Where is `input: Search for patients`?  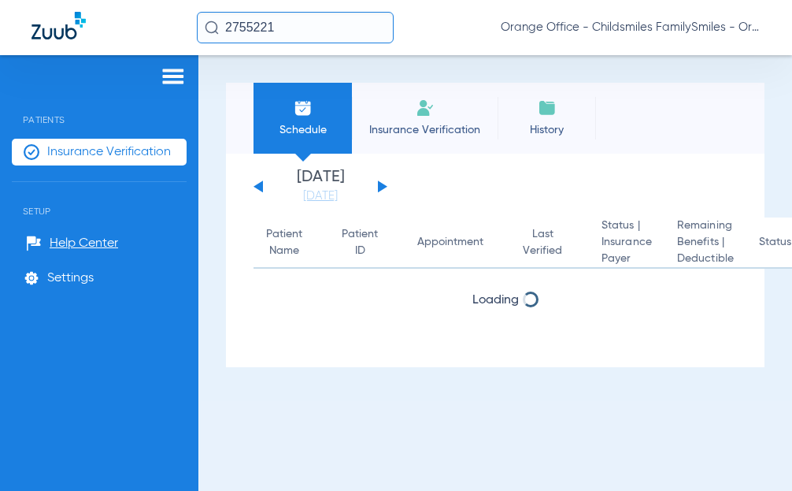 input: Search for patients is located at coordinates (295, 28).